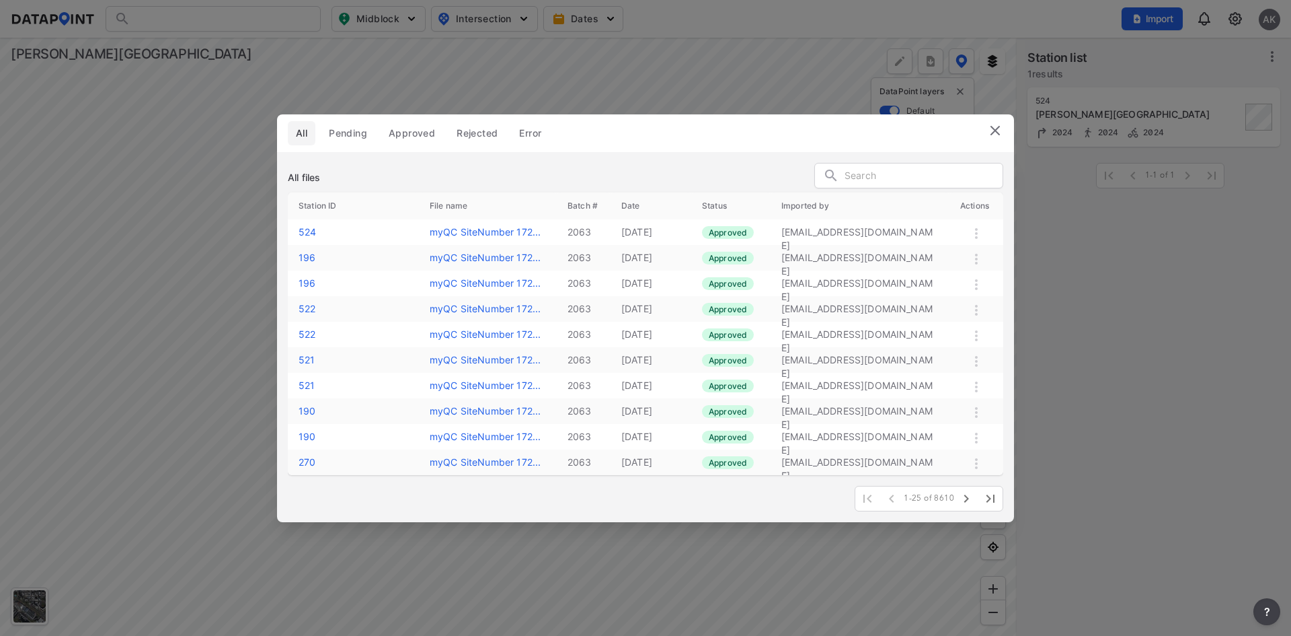 The height and width of the screenshot is (636, 1291). Describe the element at coordinates (307, 461) in the screenshot. I see `label: 270` at that location.